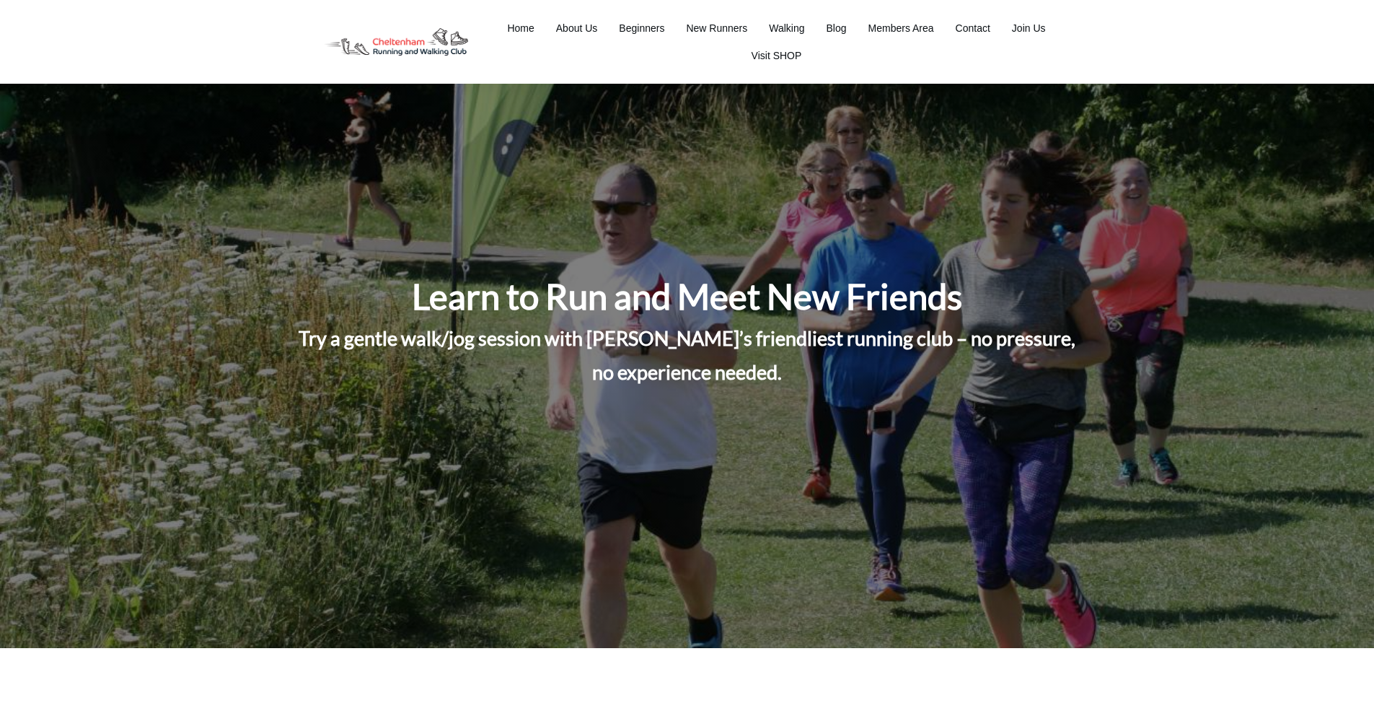 This screenshot has width=1374, height=716. Describe the element at coordinates (520, 28) in the screenshot. I see `span: Home` at that location.